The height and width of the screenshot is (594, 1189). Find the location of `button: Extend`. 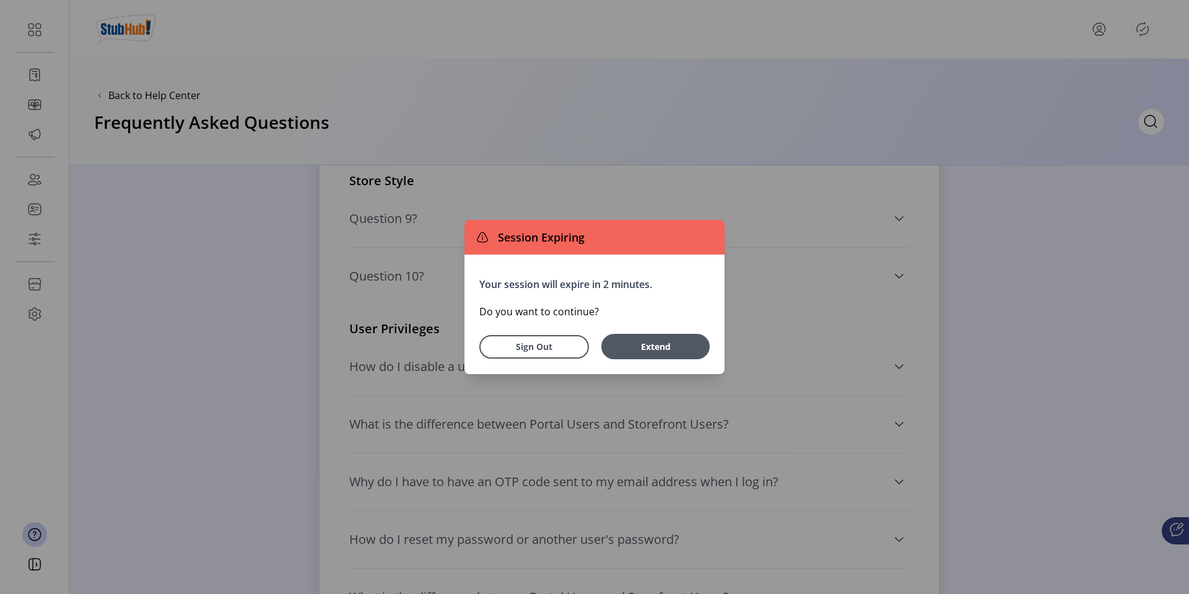

button: Extend is located at coordinates (655, 346).